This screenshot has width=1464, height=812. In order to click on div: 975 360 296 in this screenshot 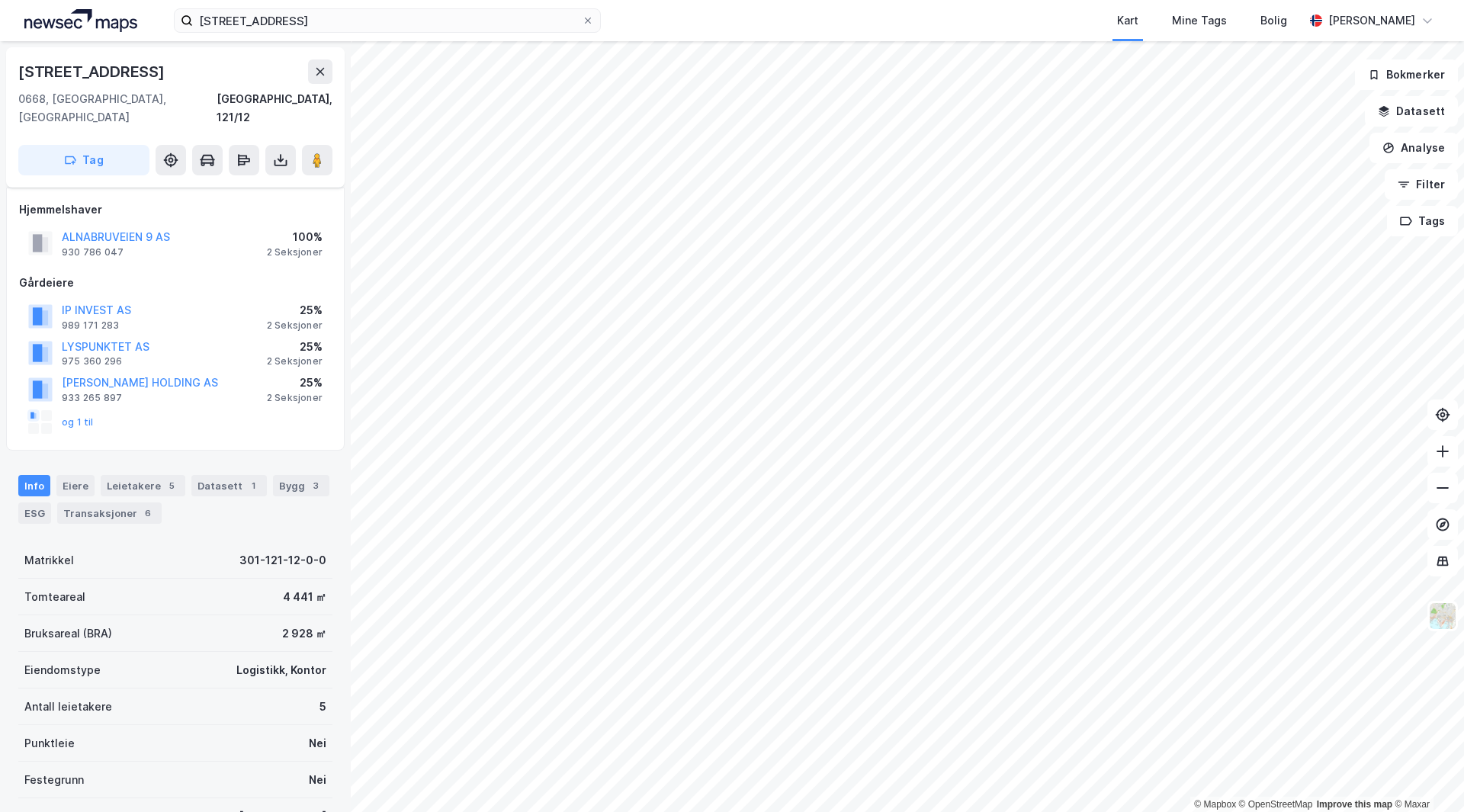, I will do `click(92, 362)`.